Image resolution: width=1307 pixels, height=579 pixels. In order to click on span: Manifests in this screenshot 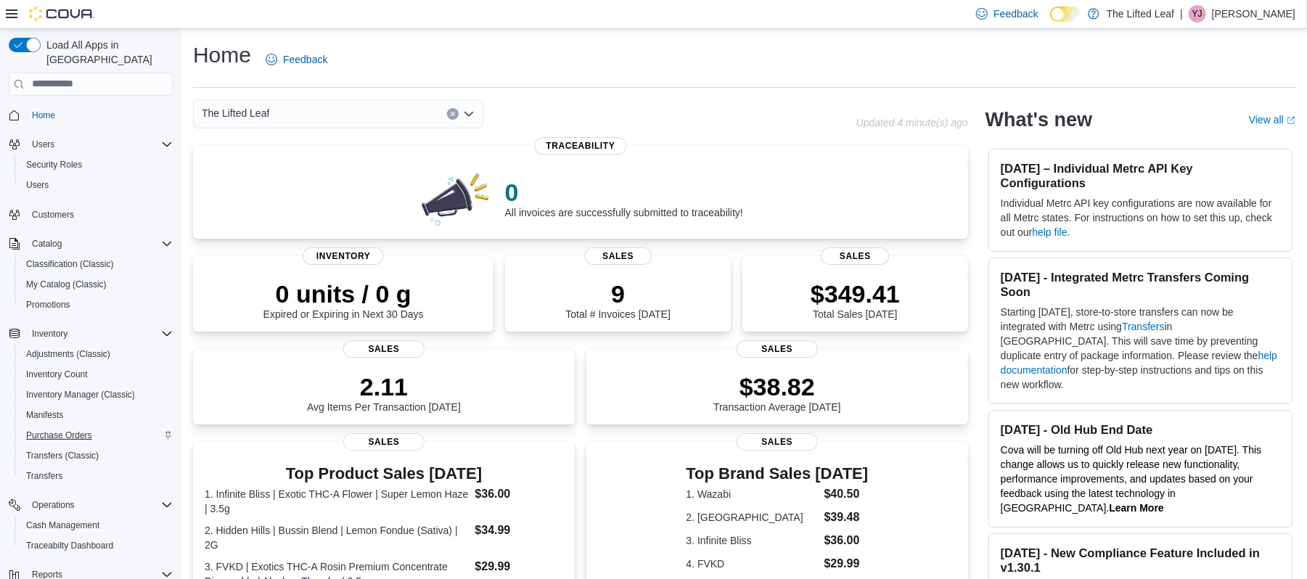, I will do `click(44, 415)`.